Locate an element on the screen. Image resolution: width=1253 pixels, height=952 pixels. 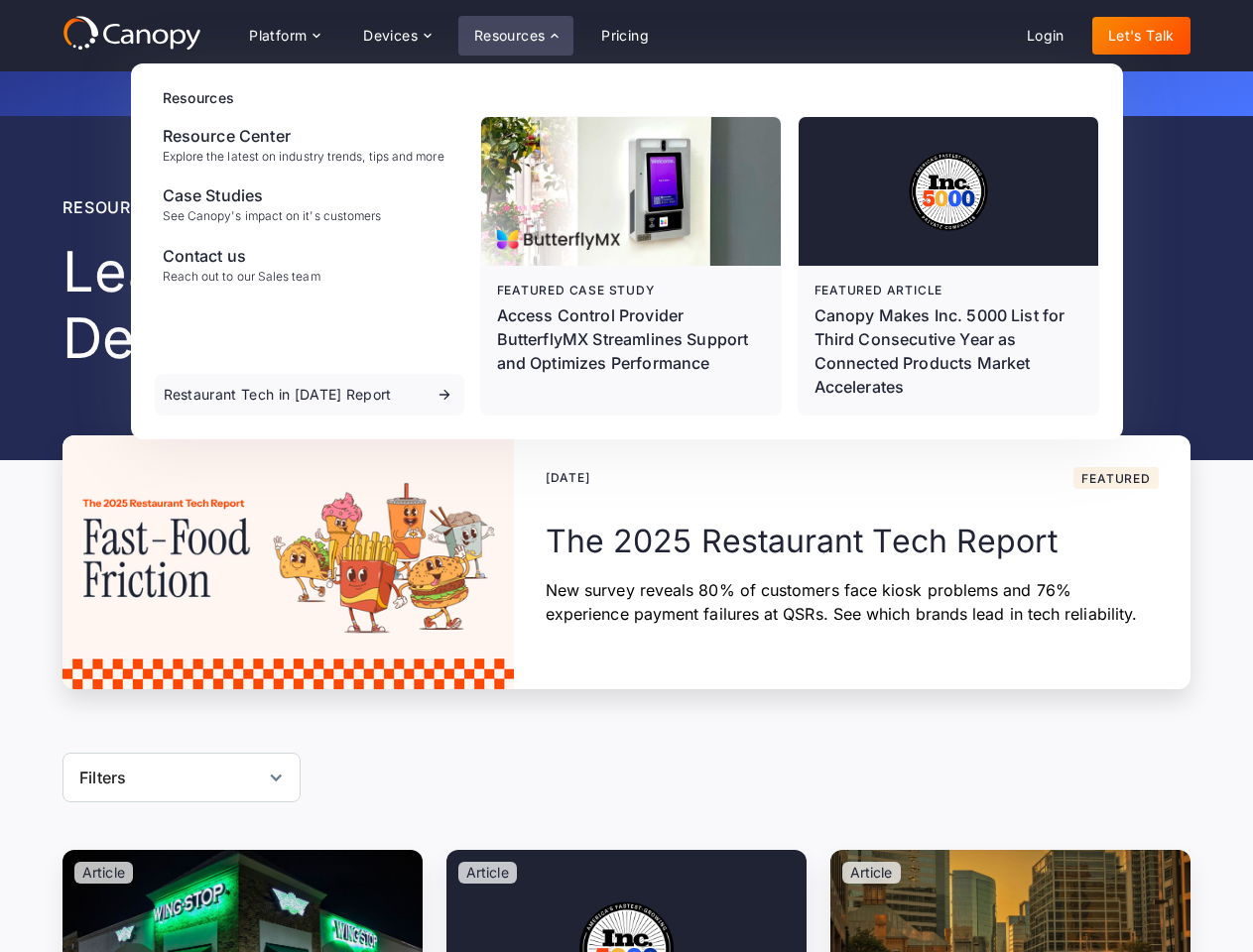
div: Featured article is located at coordinates (948, 291).